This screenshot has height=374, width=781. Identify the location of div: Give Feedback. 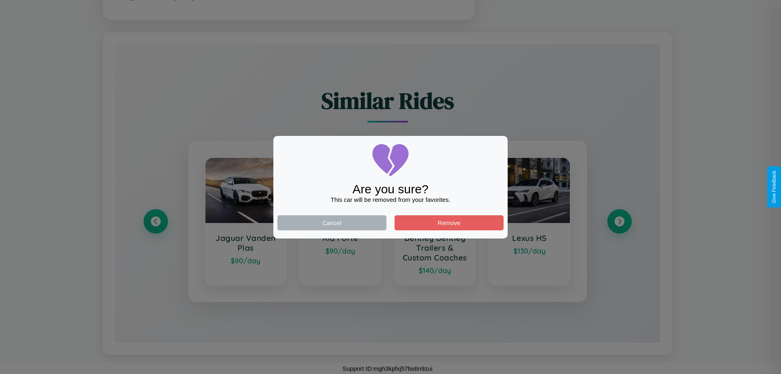
(774, 187).